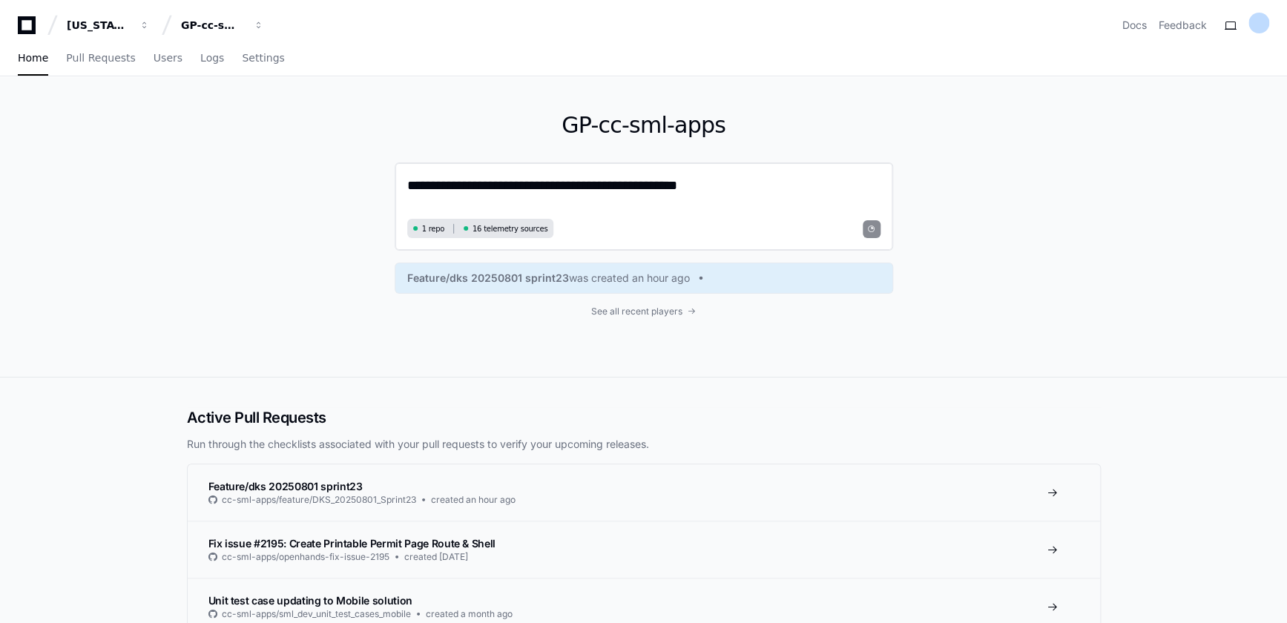  What do you see at coordinates (473, 500) in the screenshot?
I see `span: created an hour ago` at bounding box center [473, 500].